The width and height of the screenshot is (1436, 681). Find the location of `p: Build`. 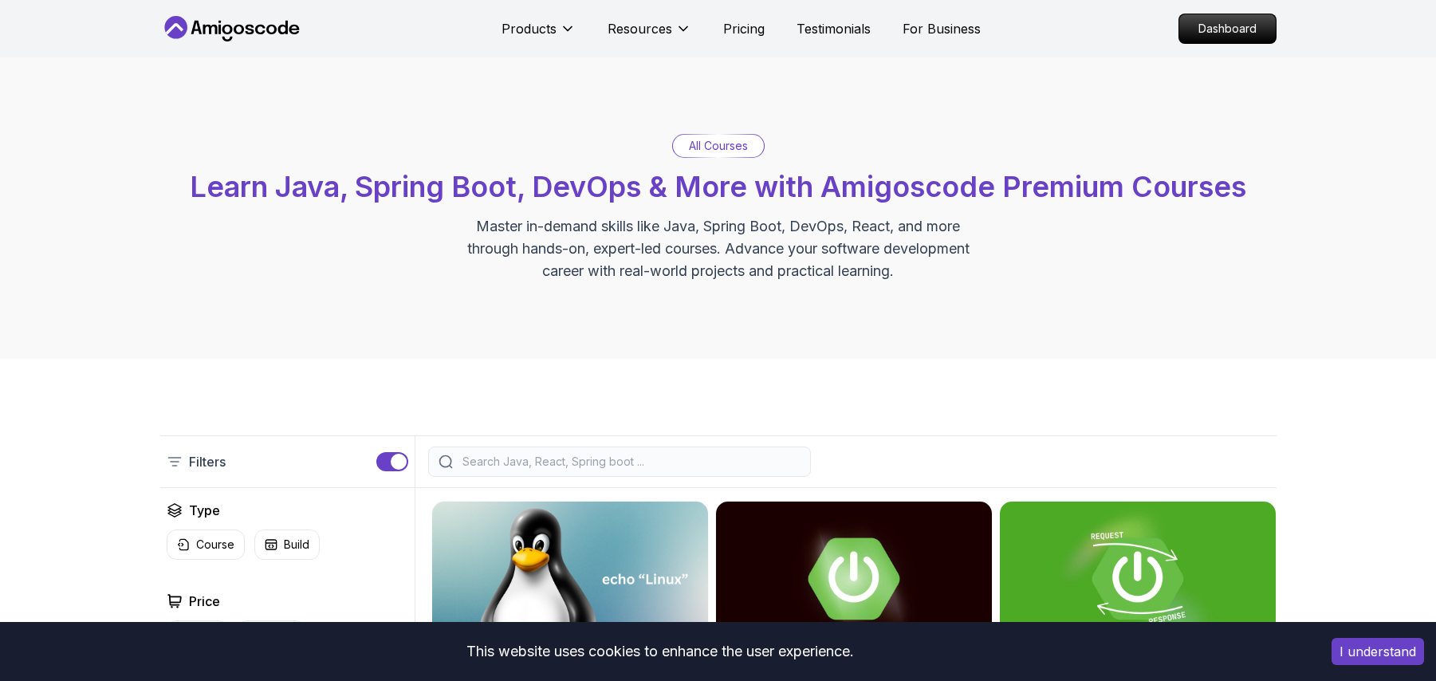

p: Build is located at coordinates (297, 545).